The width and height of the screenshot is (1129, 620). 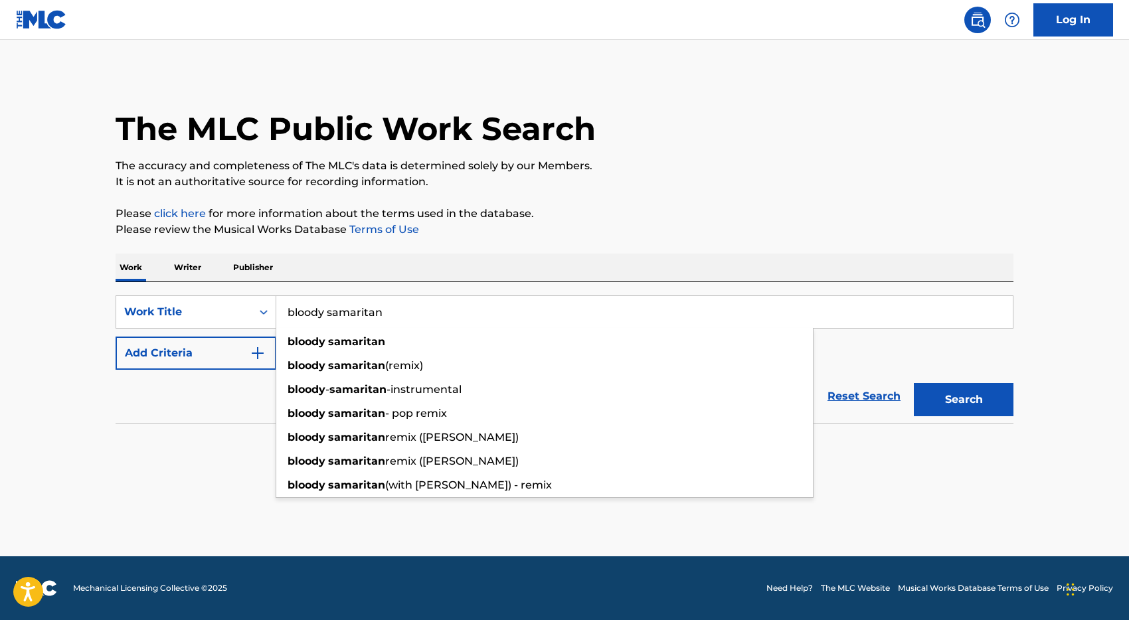 What do you see at coordinates (564, 182) in the screenshot?
I see `p: It is not an authoritative source for recording information.` at bounding box center [564, 182].